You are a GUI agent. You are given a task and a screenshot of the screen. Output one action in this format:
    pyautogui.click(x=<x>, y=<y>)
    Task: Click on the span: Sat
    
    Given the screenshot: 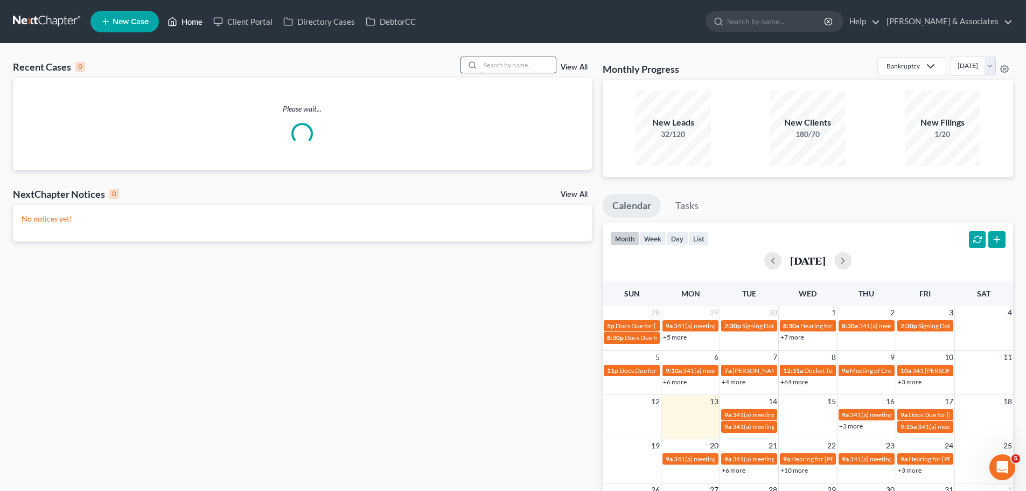 What is the action you would take?
    pyautogui.click(x=983, y=293)
    